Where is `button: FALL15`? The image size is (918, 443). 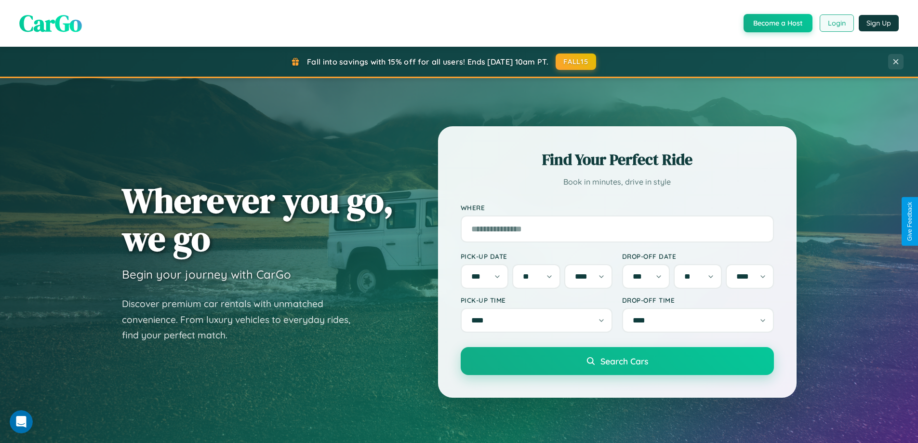
button: FALL15 is located at coordinates (576, 62).